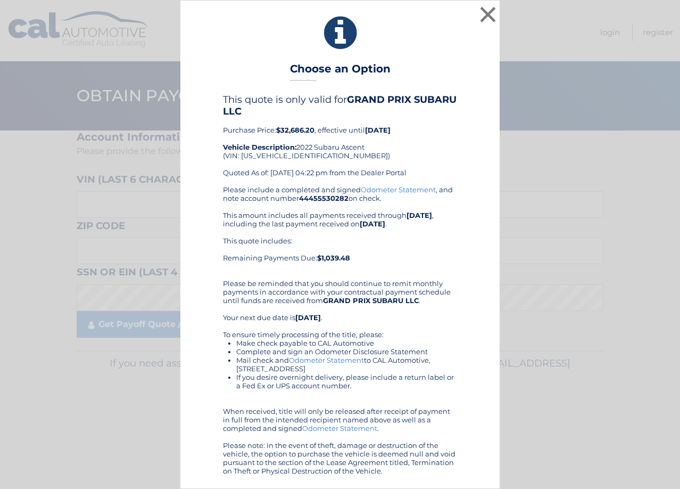 This screenshot has width=680, height=489. I want to click on strong: Vehicle Description:, so click(260, 147).